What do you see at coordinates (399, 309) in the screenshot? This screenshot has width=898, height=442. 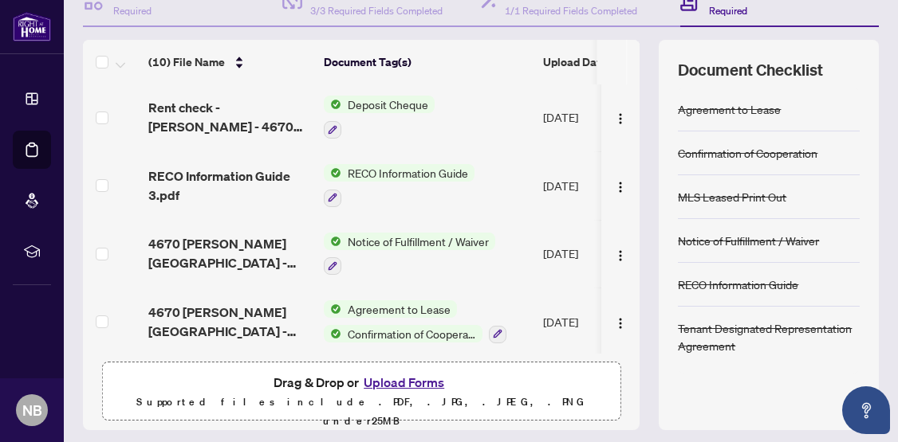 I see `span: Agreement to Lease` at bounding box center [399, 309].